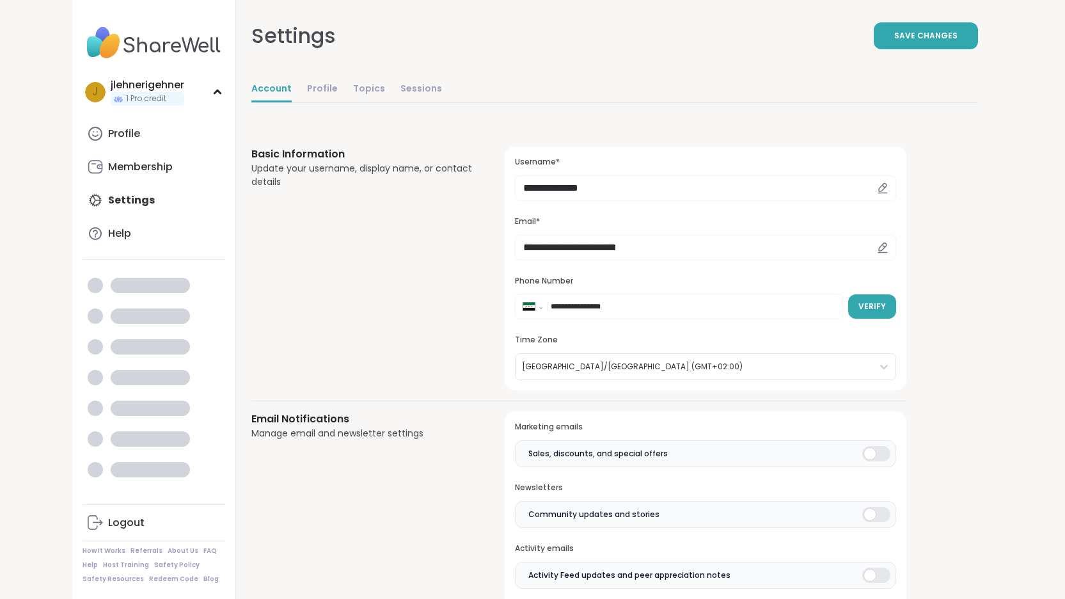  I want to click on div: Manage email and newsletter settings, so click(363, 433).